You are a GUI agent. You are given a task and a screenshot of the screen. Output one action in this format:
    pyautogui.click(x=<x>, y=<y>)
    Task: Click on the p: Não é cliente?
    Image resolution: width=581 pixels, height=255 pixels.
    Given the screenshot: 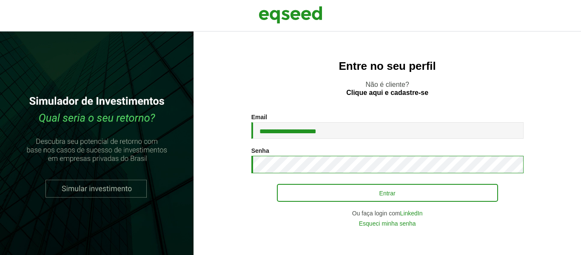 What is the action you would take?
    pyautogui.click(x=387, y=89)
    